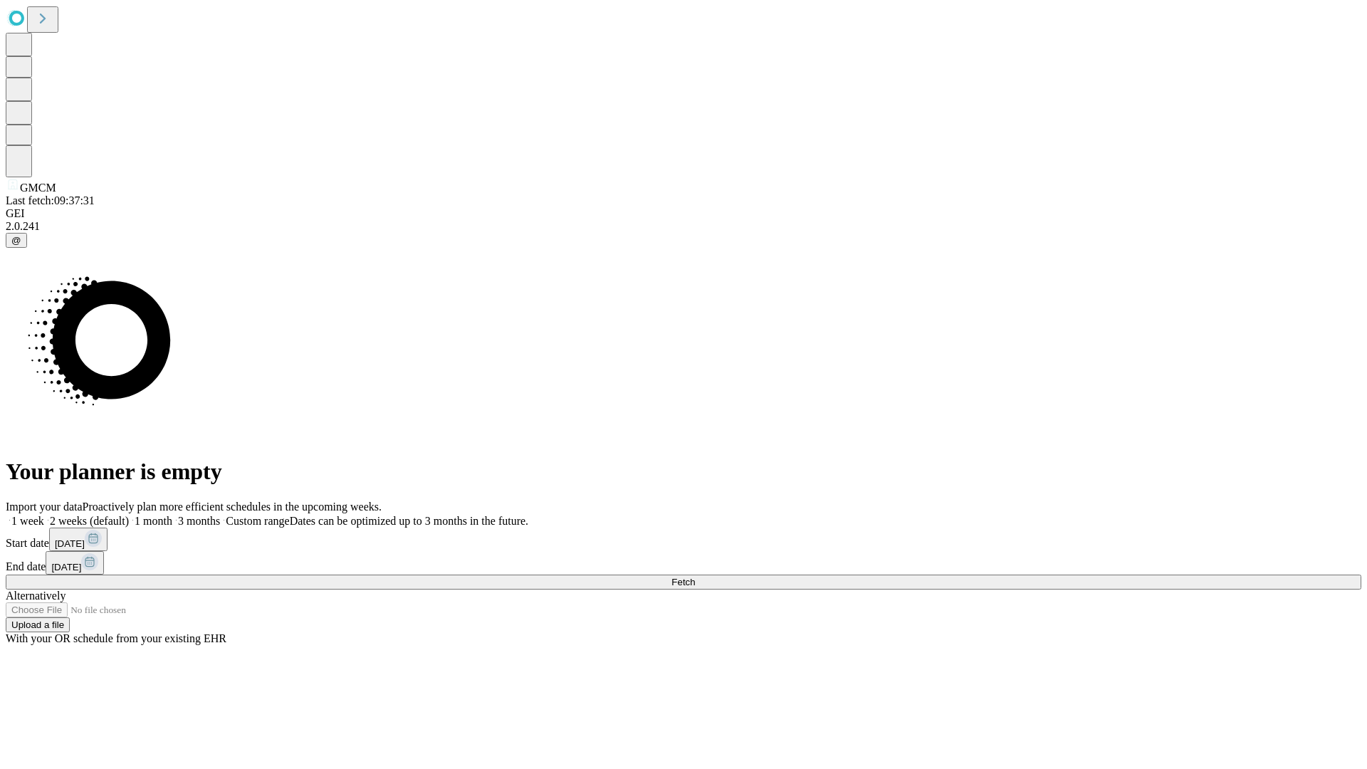  I want to click on div: Start date, so click(684, 539).